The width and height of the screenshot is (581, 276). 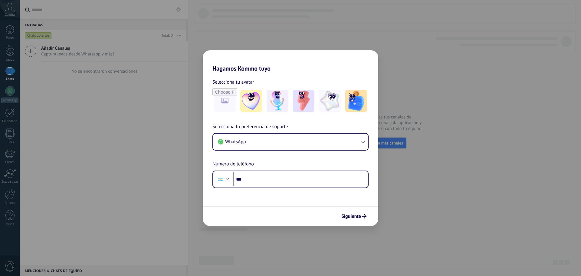 What do you see at coordinates (290, 61) in the screenshot?
I see `h2: Hagamos Kommo tuyo` at bounding box center [290, 61].